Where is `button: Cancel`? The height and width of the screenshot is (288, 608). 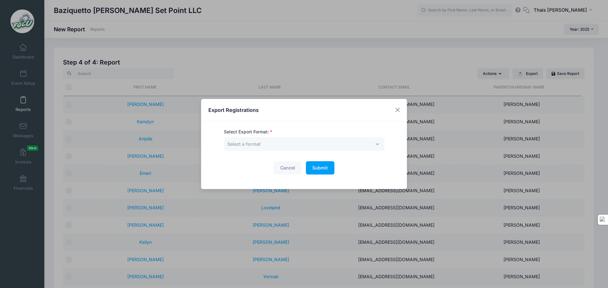
button: Cancel is located at coordinates (288, 168).